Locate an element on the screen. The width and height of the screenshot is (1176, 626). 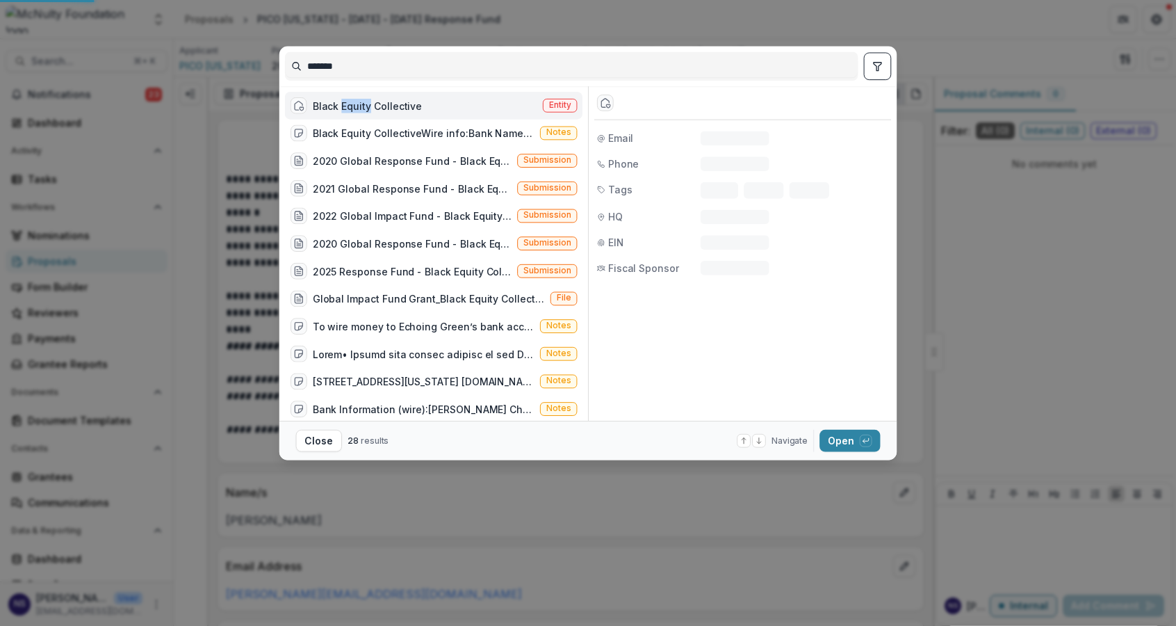
span: Fiscal Sponsor is located at coordinates (644, 268).